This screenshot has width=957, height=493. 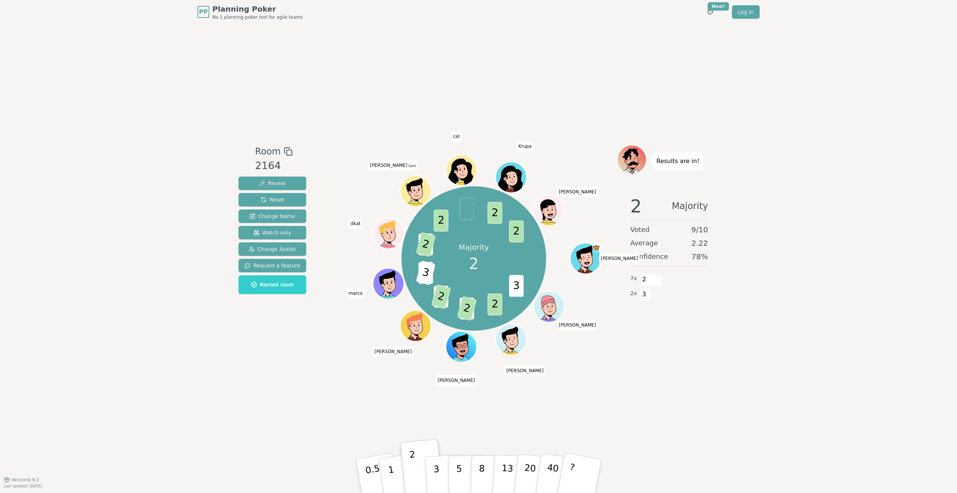 I want to click on button: Reveal, so click(x=272, y=183).